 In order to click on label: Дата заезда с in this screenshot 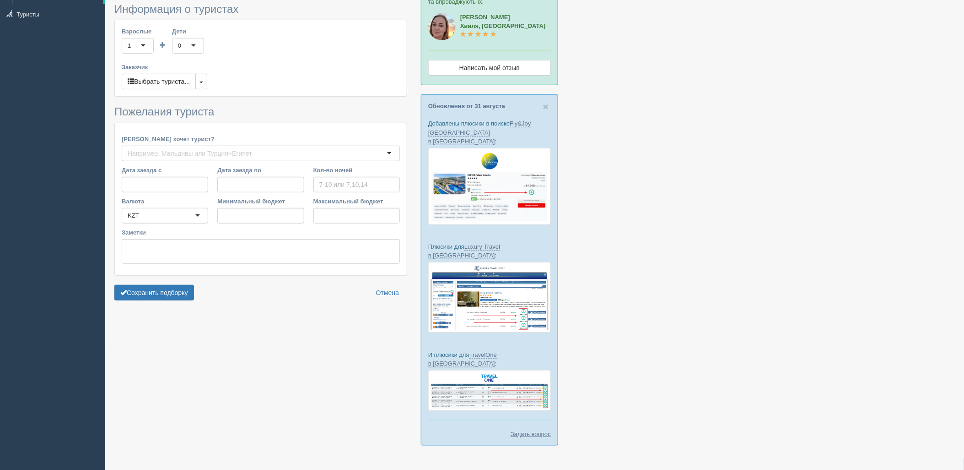, I will do `click(165, 170)`.